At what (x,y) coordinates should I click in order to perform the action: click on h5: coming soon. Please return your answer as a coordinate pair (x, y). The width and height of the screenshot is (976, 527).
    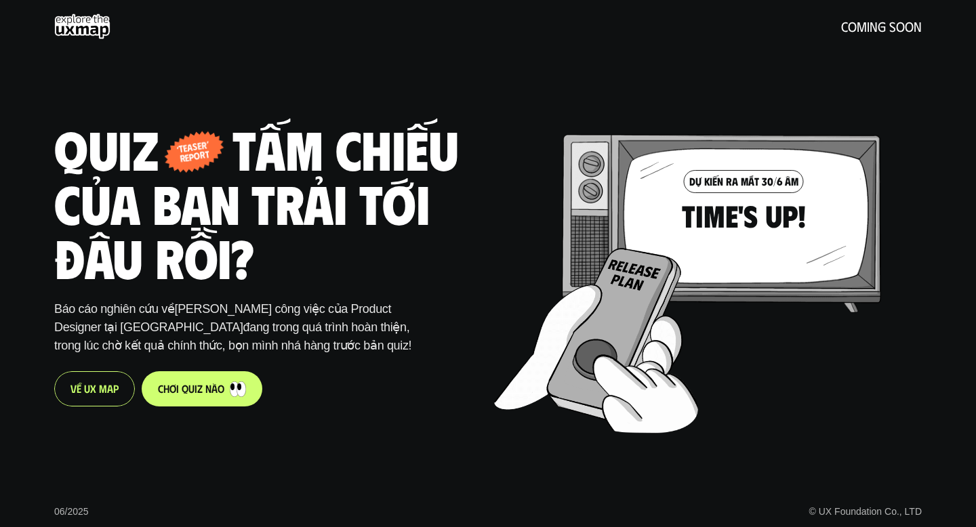
    Looking at the image, I should click on (881, 26).